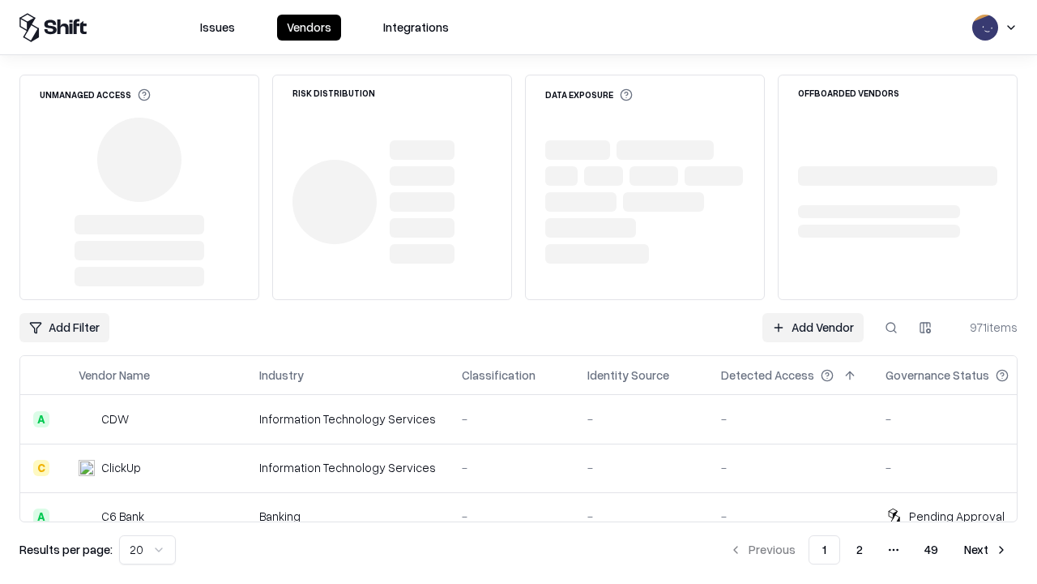 The width and height of the screenshot is (1037, 584). Describe the element at coordinates (115, 418) in the screenshot. I see `div: CDW` at that location.